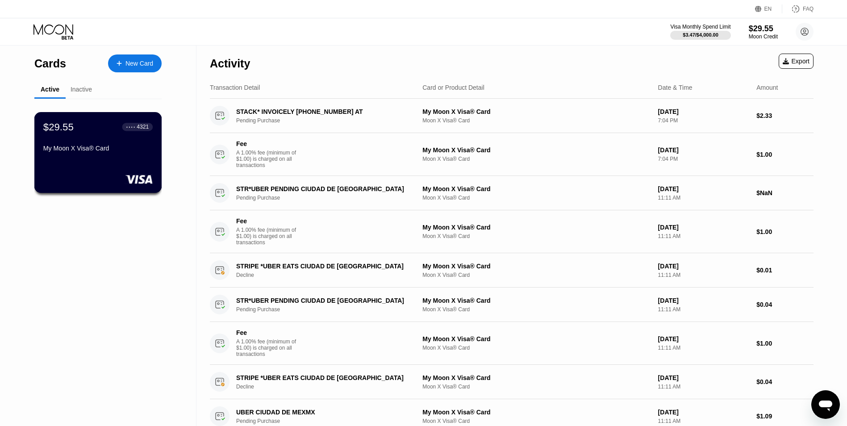  I want to click on div: Export, so click(796, 61).